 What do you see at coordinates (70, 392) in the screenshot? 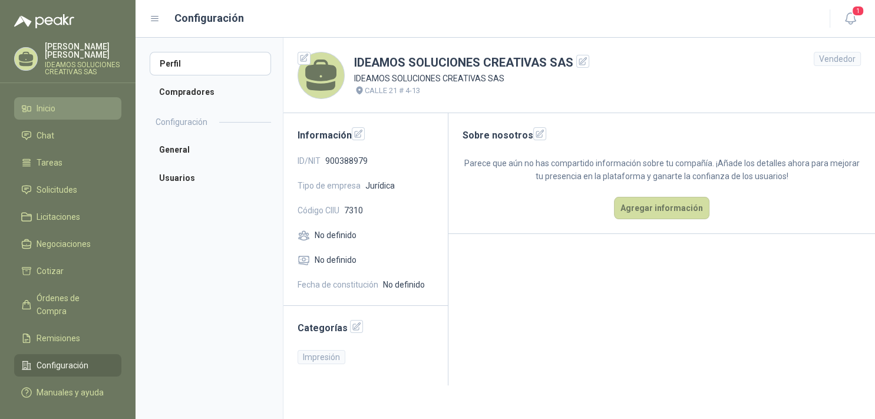
I see `span: Manuales y ayuda` at bounding box center [70, 392].